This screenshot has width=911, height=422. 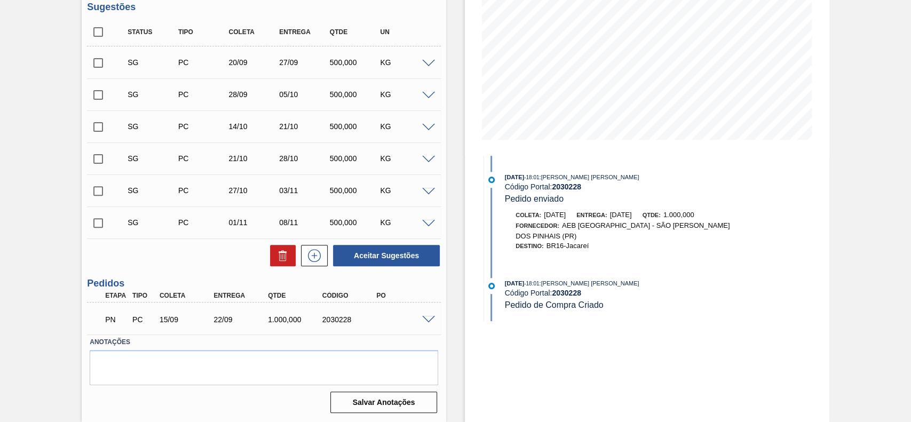 What do you see at coordinates (264, 7) in the screenshot?
I see `h3: Sugestões` at bounding box center [264, 7].